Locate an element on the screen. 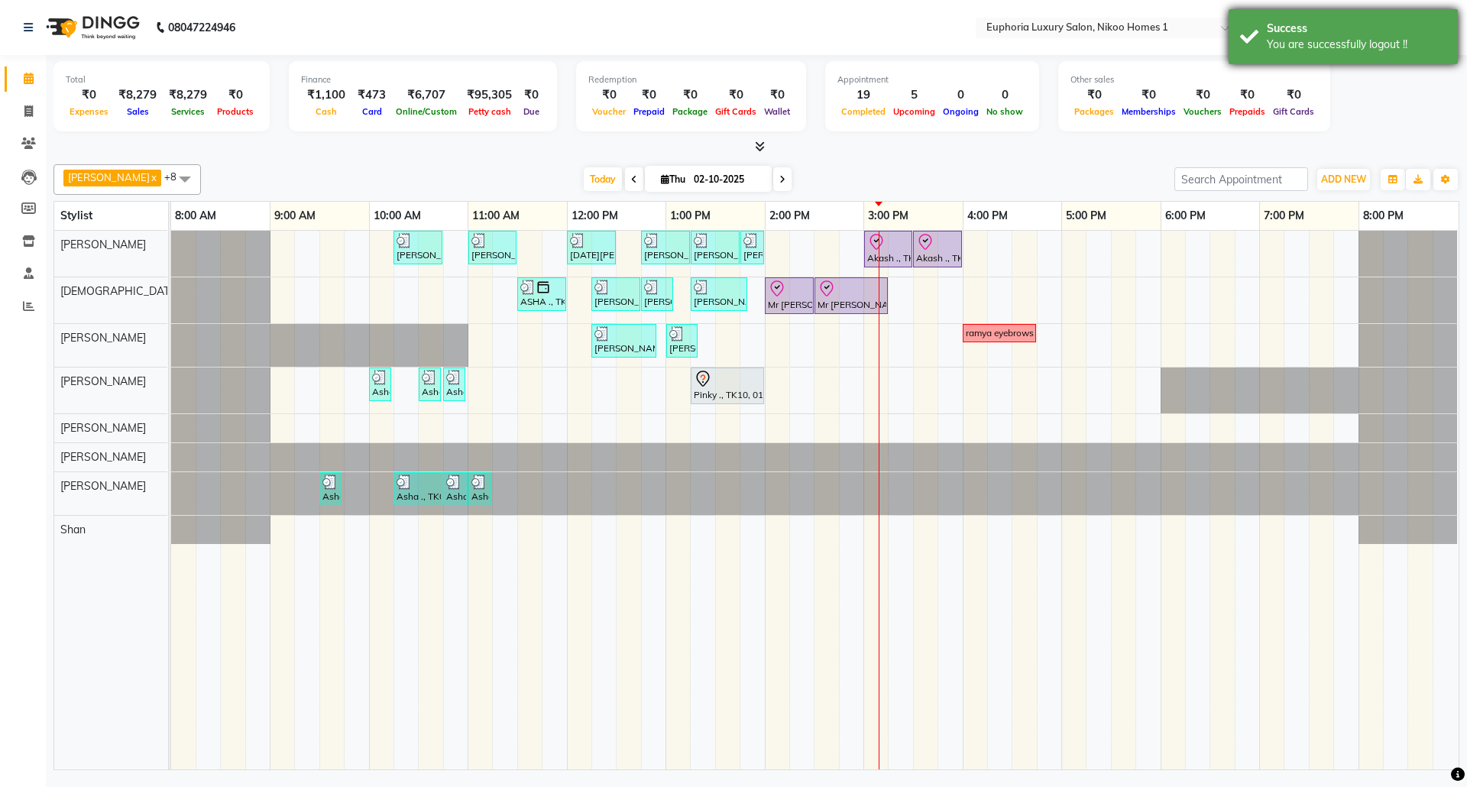  div: Total is located at coordinates (161, 79).